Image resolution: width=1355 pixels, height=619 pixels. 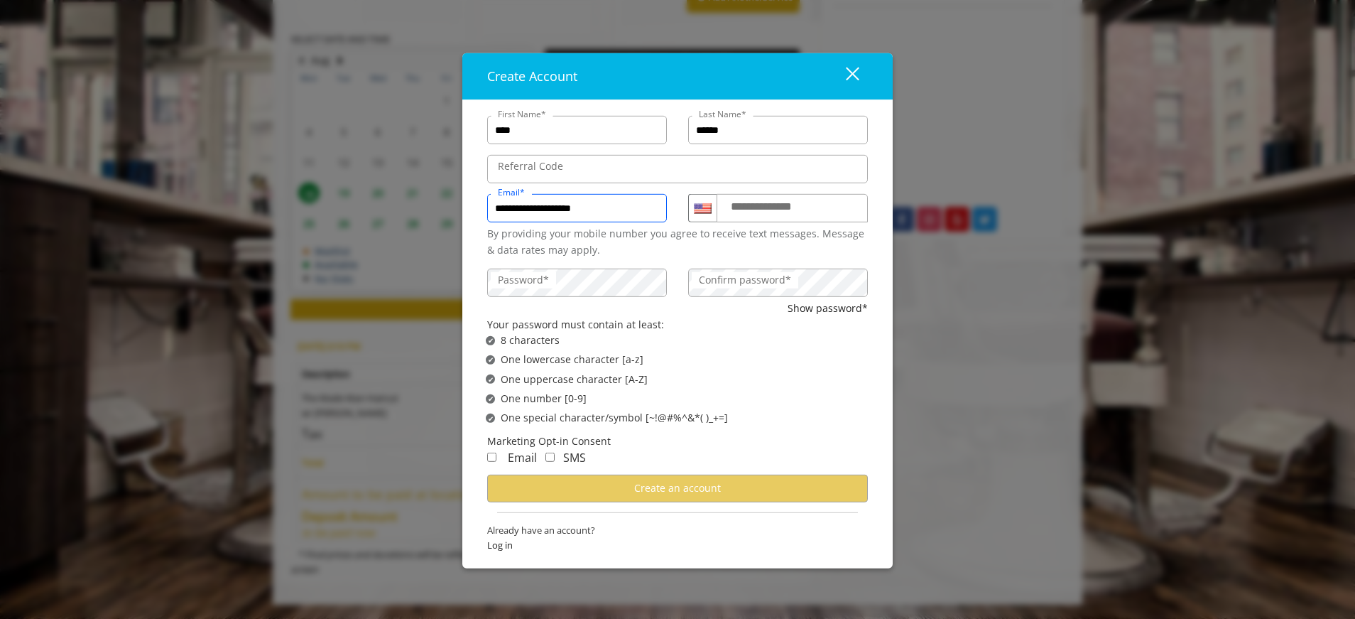 I want to click on span: Create an account, so click(x=677, y=487).